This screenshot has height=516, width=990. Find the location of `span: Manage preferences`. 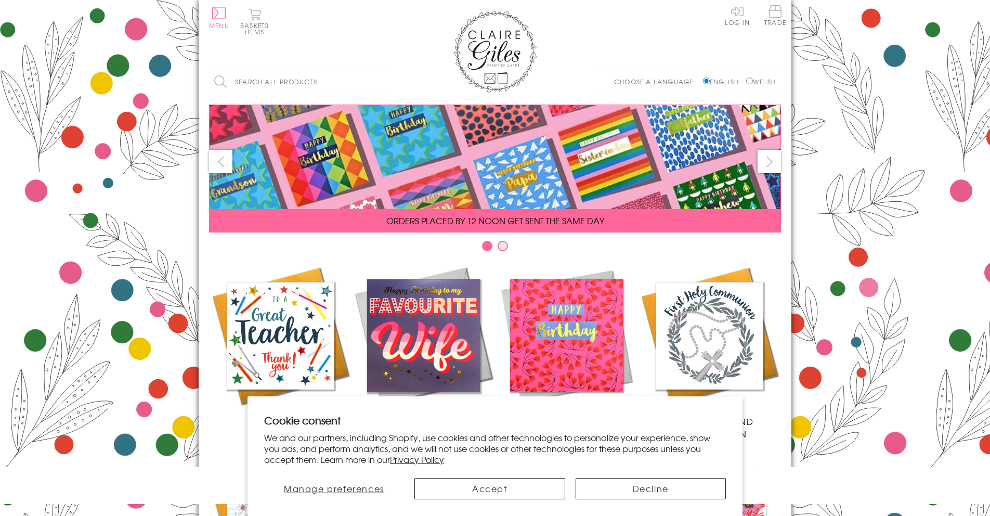

span: Manage preferences is located at coordinates (334, 488).